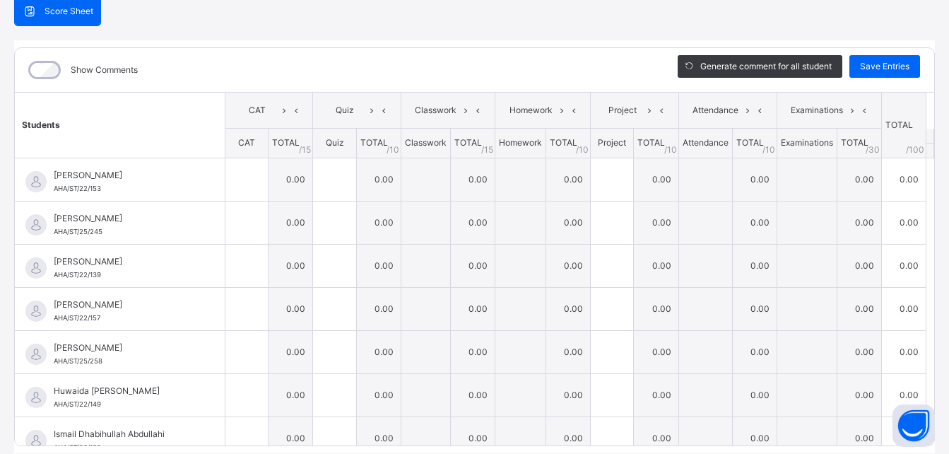  Describe the element at coordinates (77, 404) in the screenshot. I see `span: AHA/ST/22/149` at that location.